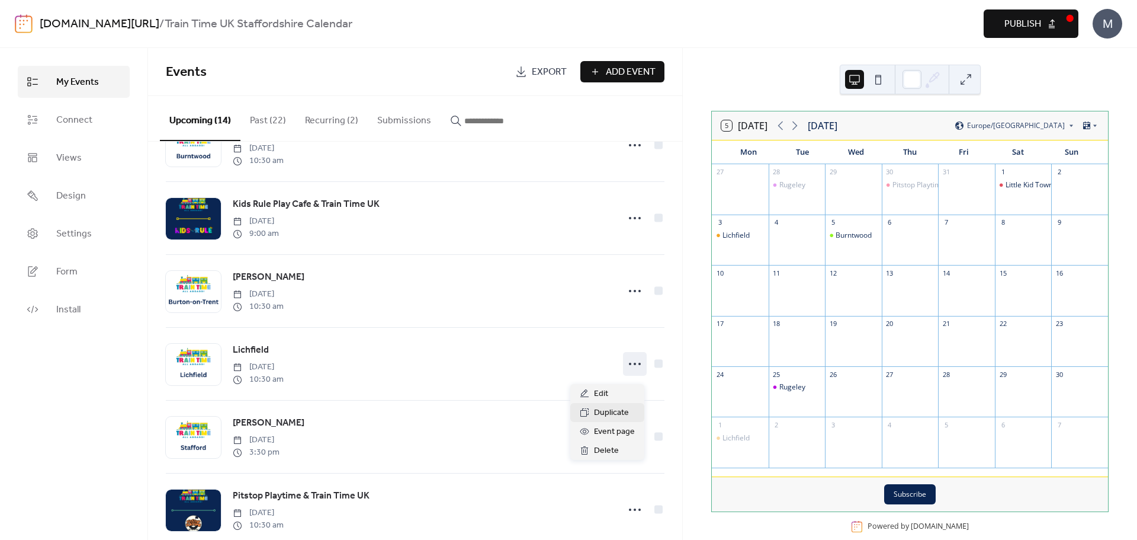  What do you see at coordinates (258, 24) in the screenshot?
I see `b: Train Time UK Staffordshire Calendar` at bounding box center [258, 24].